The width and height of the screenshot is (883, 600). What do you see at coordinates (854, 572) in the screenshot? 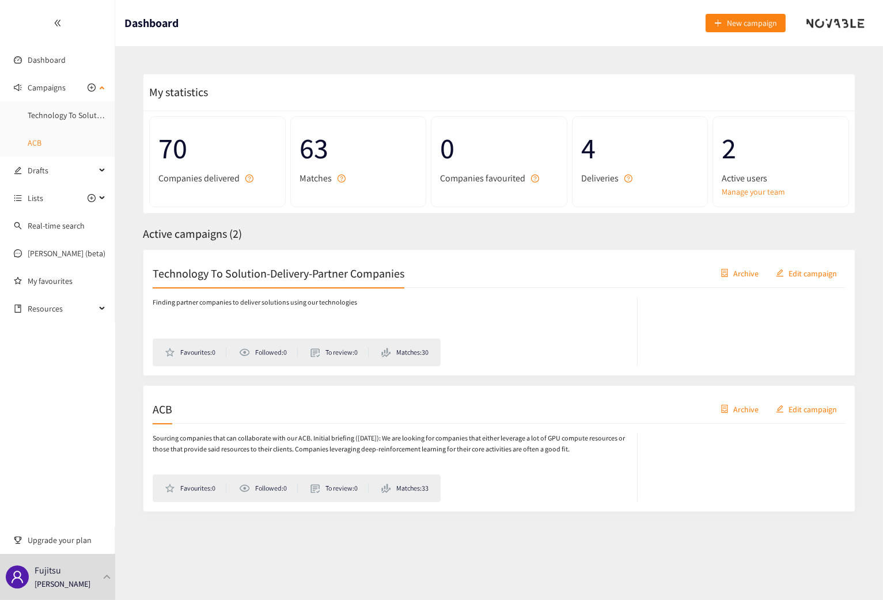
I see `div: Chat Widget` at bounding box center [854, 572].